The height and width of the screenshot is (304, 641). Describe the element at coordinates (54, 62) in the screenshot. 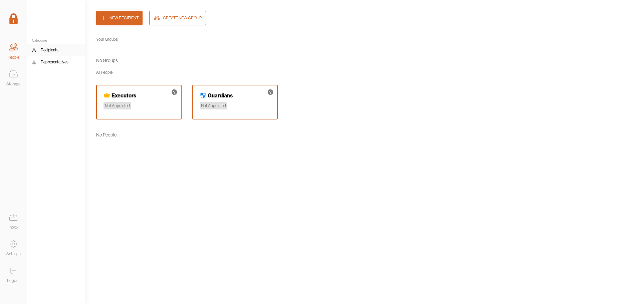

I see `div: Representatives` at that location.